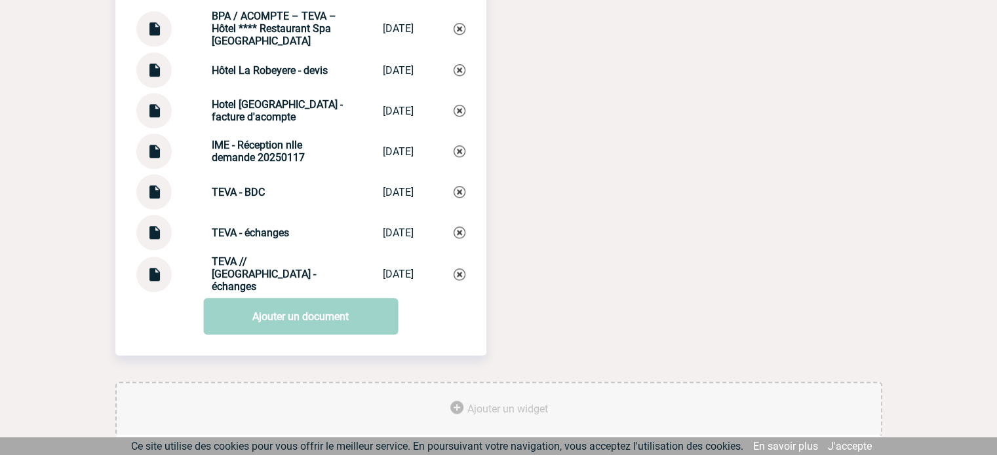 The height and width of the screenshot is (455, 997). Describe the element at coordinates (499, 410) in the screenshot. I see `div: Ajouter des outils d'aide à la gestion de votre événement` at that location.